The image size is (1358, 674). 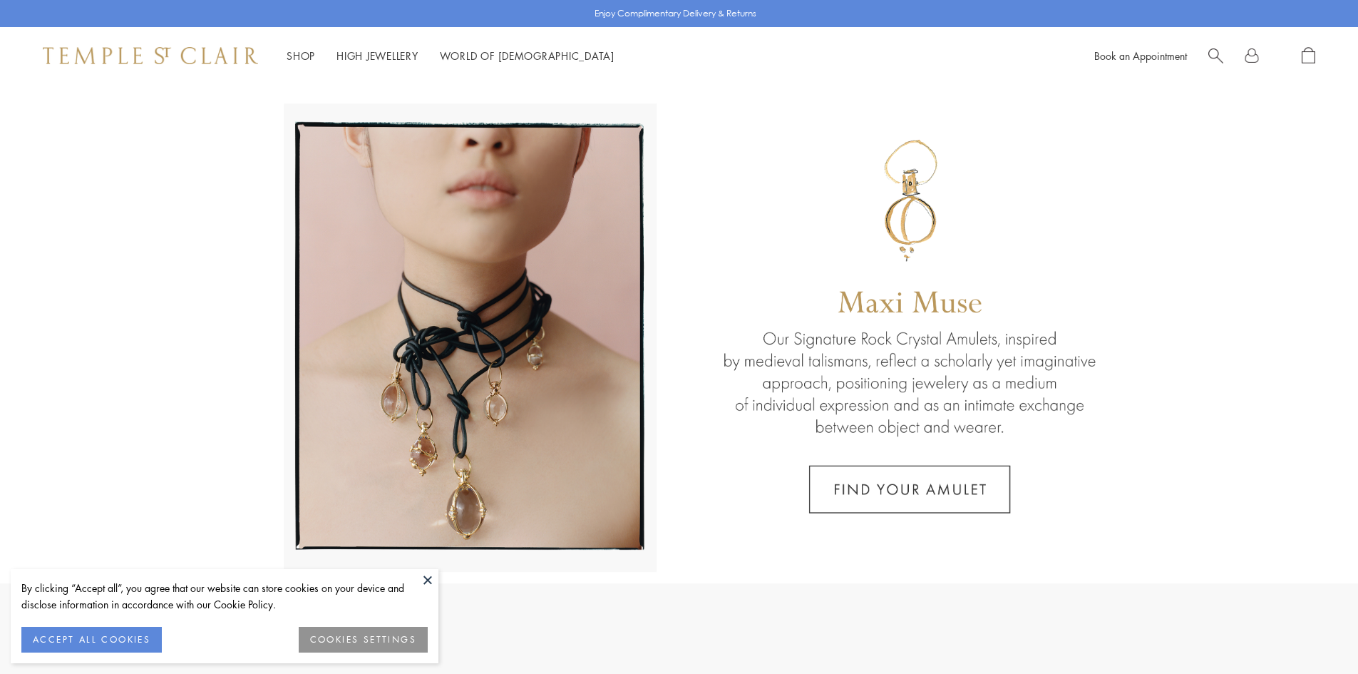 I want to click on p: Enjoy Complimentary Delivery & Returns, so click(x=675, y=14).